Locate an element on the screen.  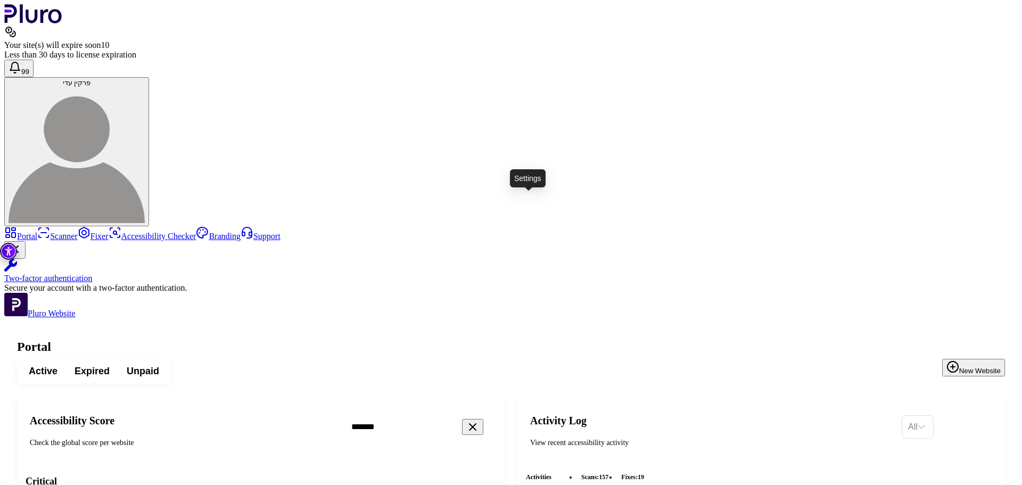
a: Fixer is located at coordinates (93, 236).